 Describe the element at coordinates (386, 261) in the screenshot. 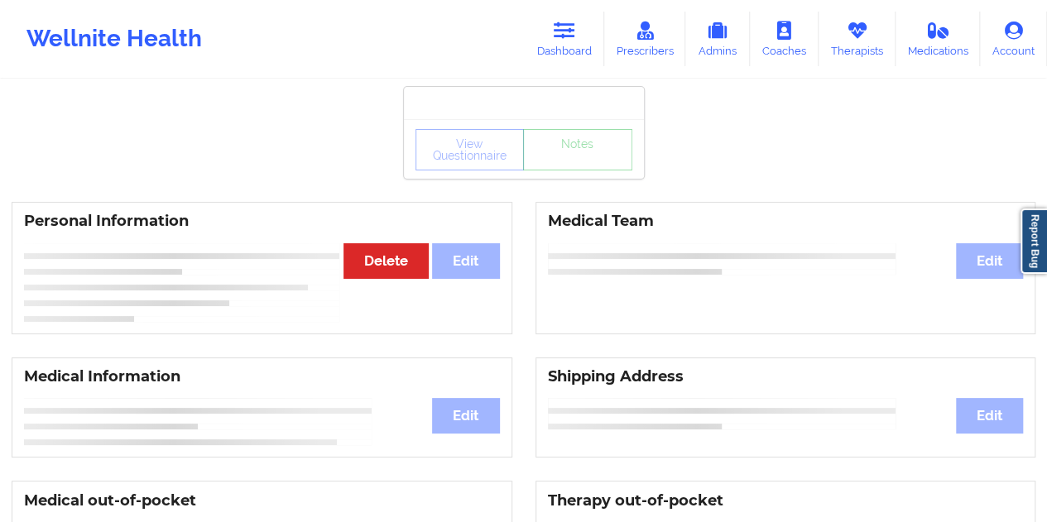

I see `button: Delete` at that location.